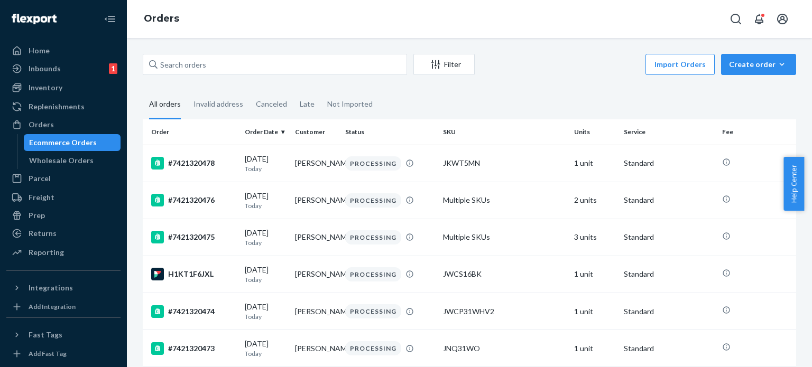 Image resolution: width=812 pixels, height=367 pixels. What do you see at coordinates (679, 64) in the screenshot?
I see `button: Import Orders` at bounding box center [679, 64].